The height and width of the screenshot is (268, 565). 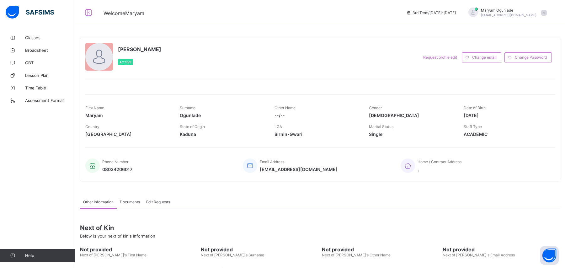 I want to click on span: session/term information, so click(x=431, y=13).